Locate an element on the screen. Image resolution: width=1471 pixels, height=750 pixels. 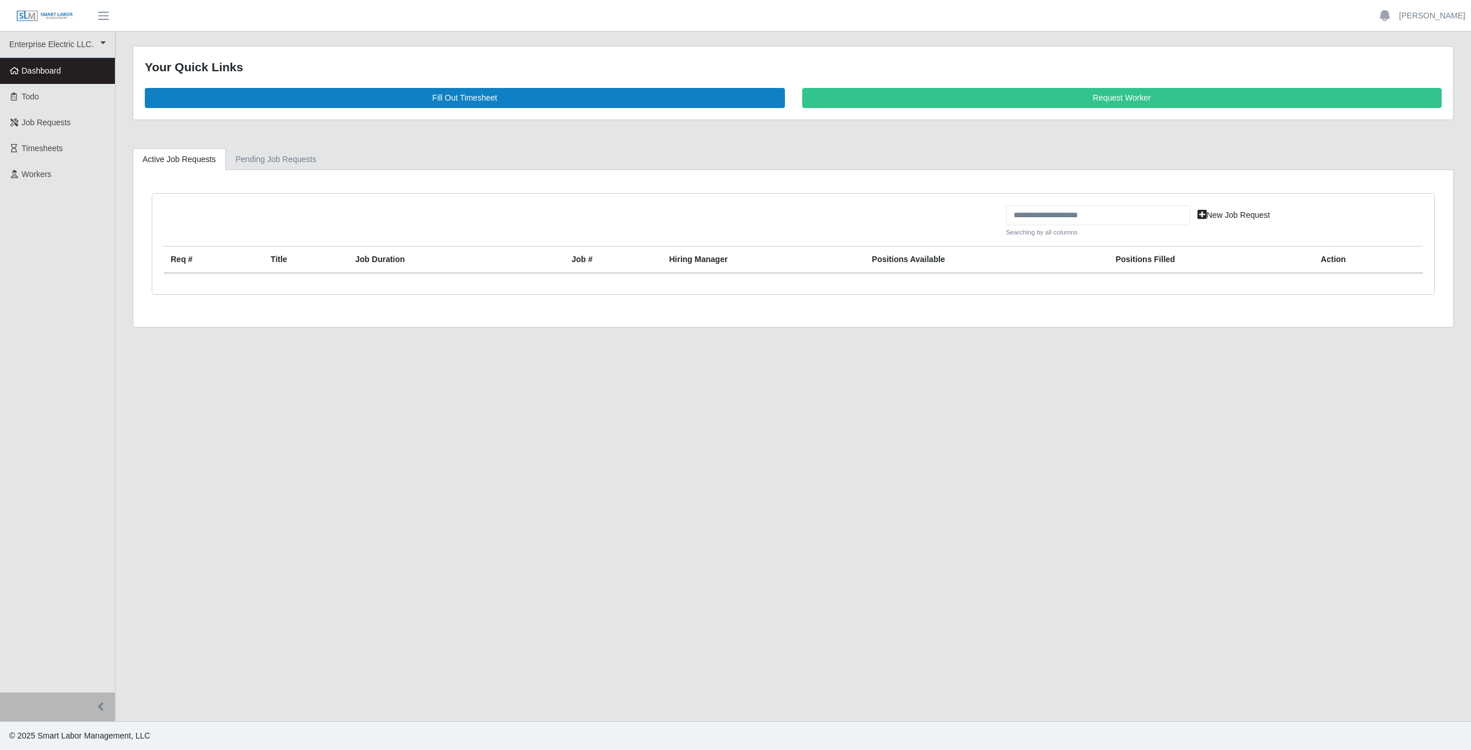
a: Fill Out Timesheet is located at coordinates (465, 98).